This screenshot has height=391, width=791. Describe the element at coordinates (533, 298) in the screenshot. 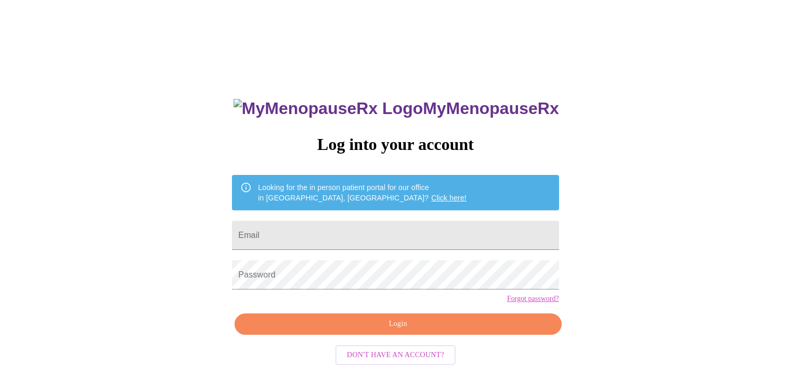

I see `a: Forgot password?` at that location.